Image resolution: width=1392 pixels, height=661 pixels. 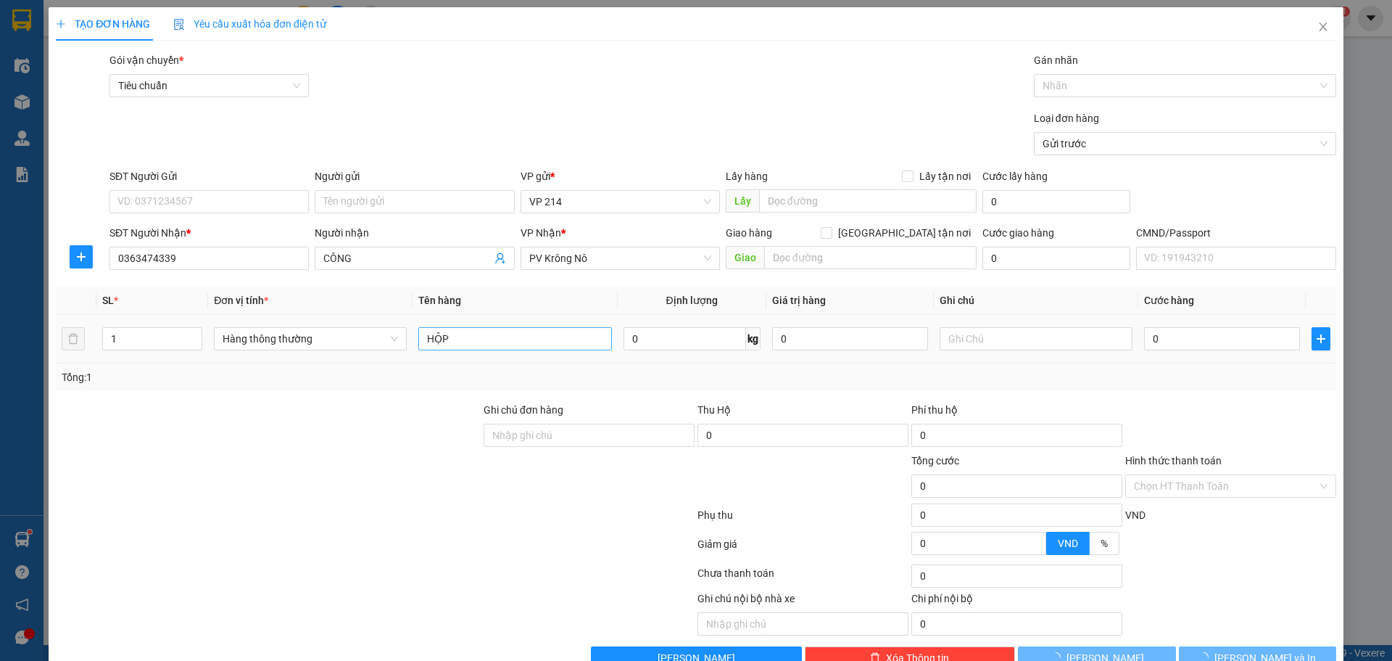 What do you see at coordinates (1018, 233) in the screenshot?
I see `label: Cước giao hàng` at bounding box center [1018, 233].